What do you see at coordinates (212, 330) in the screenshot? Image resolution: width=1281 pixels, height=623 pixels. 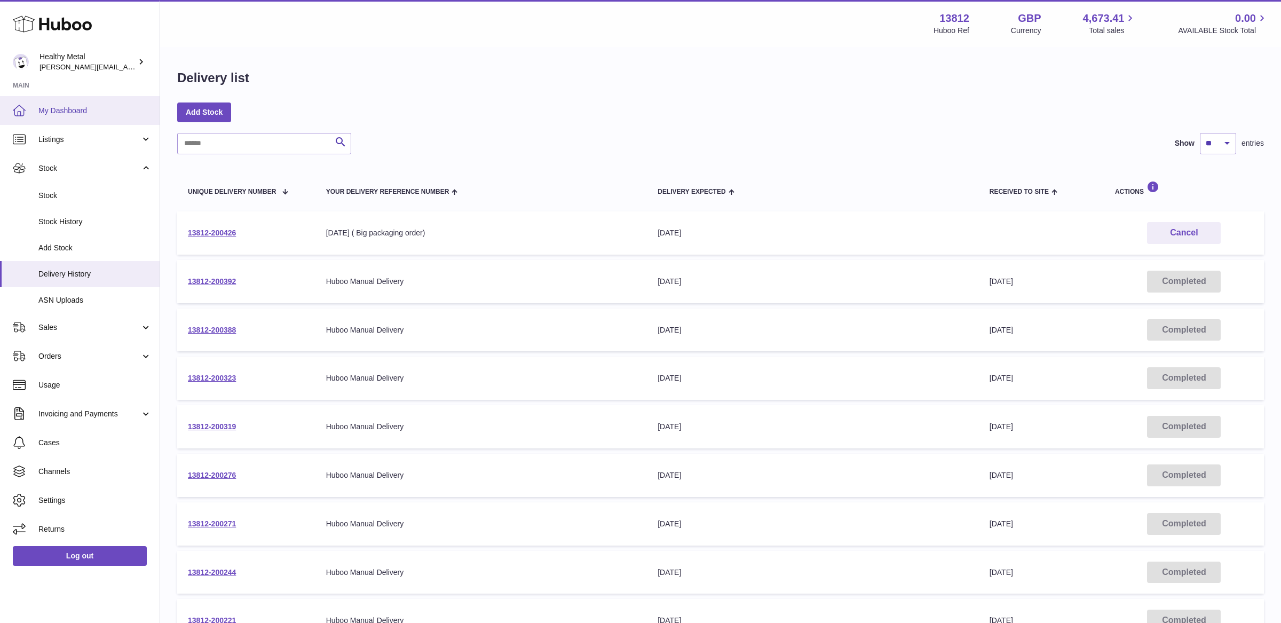 I see `a: 13812-200388` at bounding box center [212, 330].